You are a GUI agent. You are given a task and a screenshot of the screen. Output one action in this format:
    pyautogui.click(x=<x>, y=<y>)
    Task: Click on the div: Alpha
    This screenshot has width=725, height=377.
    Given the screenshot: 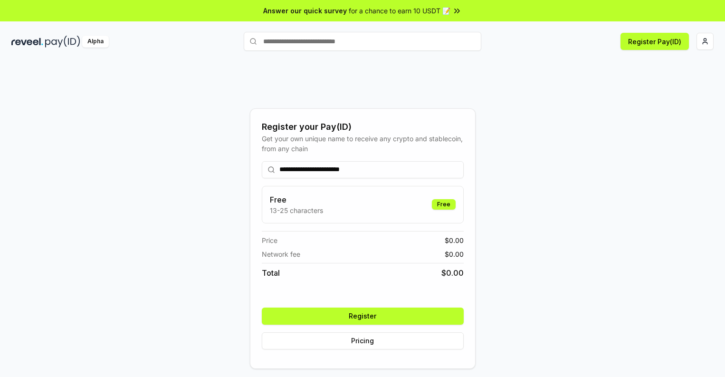 What is the action you would take?
    pyautogui.click(x=95, y=41)
    